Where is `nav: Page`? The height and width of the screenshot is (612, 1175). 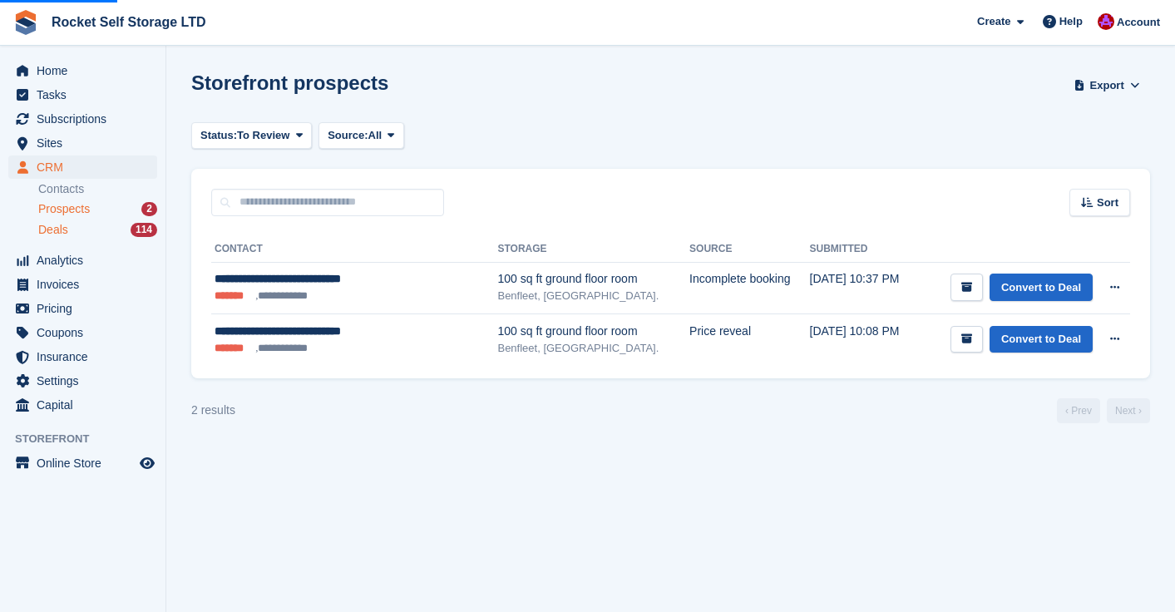 nav: Page is located at coordinates (1103, 411).